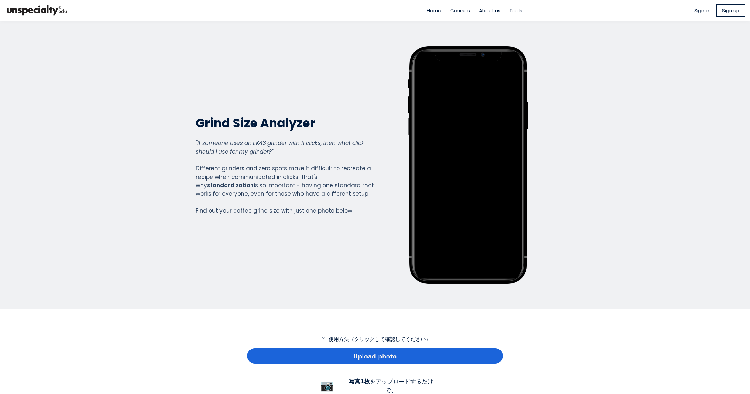 This screenshot has width=750, height=394. What do you see at coordinates (490, 10) in the screenshot?
I see `a: About us` at bounding box center [490, 10].